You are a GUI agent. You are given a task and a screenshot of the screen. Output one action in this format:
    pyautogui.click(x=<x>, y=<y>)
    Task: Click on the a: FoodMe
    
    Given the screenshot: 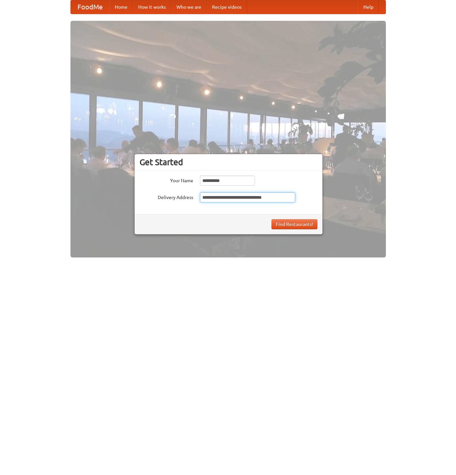 What is the action you would take?
    pyautogui.click(x=90, y=7)
    